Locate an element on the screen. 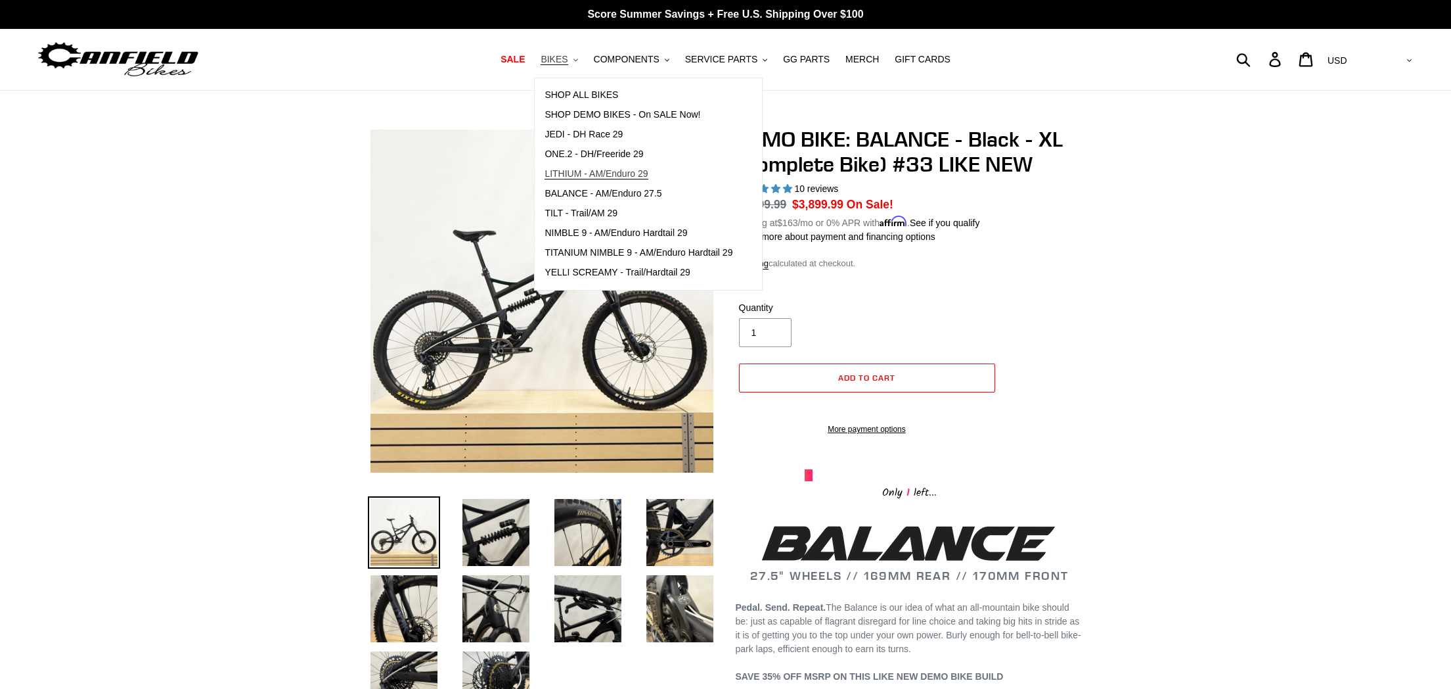 Image resolution: width=1451 pixels, height=689 pixels. button: Add to cart is located at coordinates (867, 378).